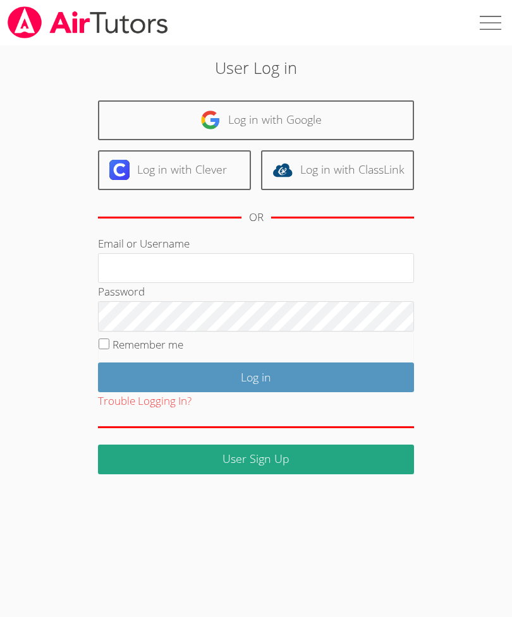  I want to click on a: User Sign Up, so click(256, 459).